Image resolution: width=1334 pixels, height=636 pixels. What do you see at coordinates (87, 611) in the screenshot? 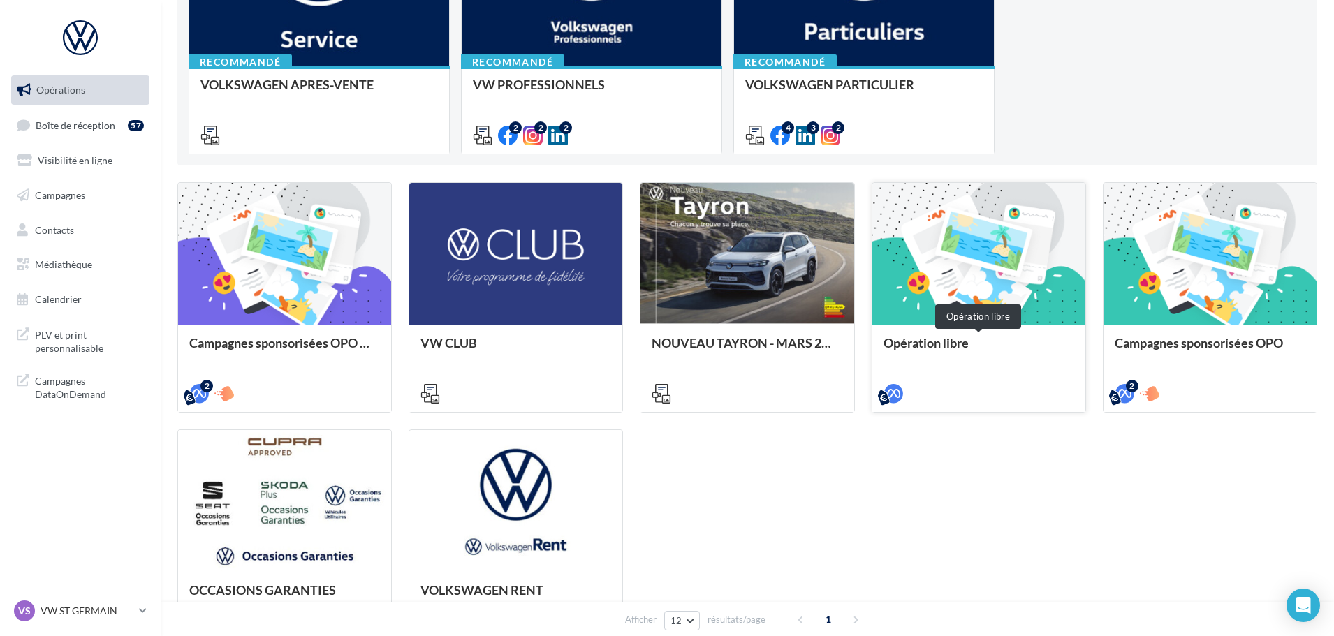
I see `p: VW ST GERMAIN` at bounding box center [87, 611].